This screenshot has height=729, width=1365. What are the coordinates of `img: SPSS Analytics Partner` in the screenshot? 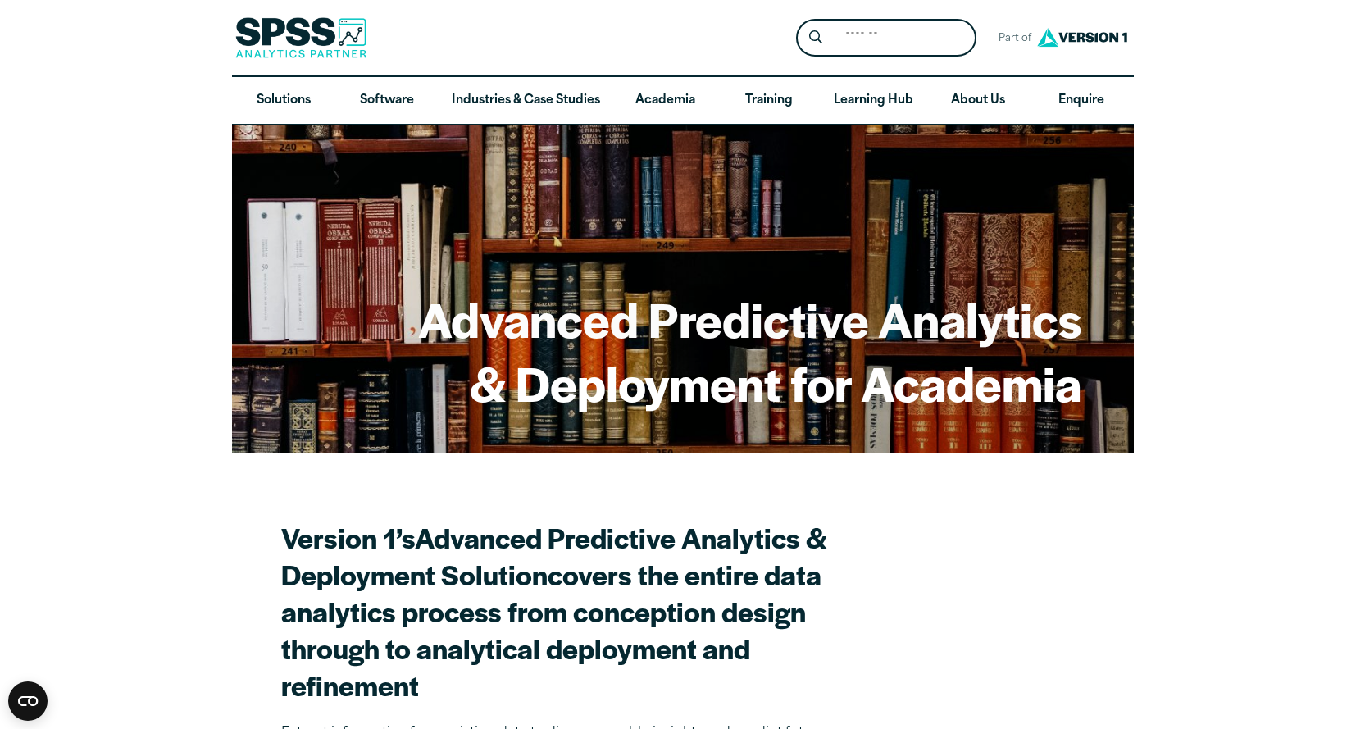 It's located at (301, 38).